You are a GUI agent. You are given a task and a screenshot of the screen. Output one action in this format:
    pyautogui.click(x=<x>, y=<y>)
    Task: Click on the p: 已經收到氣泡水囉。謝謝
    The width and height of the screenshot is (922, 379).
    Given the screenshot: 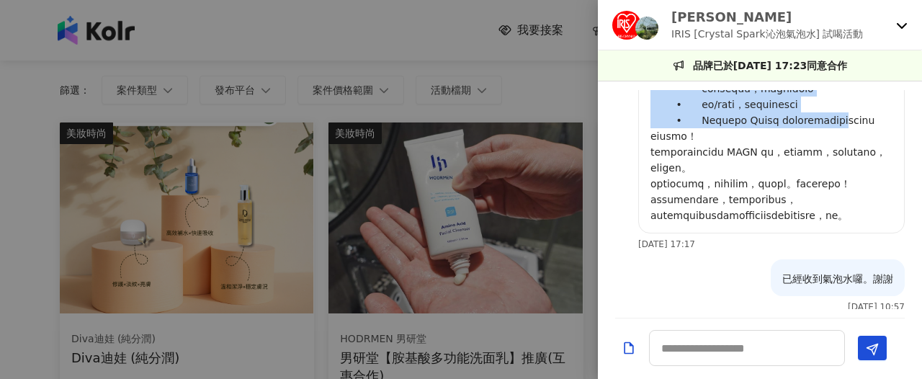 What is the action you would take?
    pyautogui.click(x=837, y=279)
    